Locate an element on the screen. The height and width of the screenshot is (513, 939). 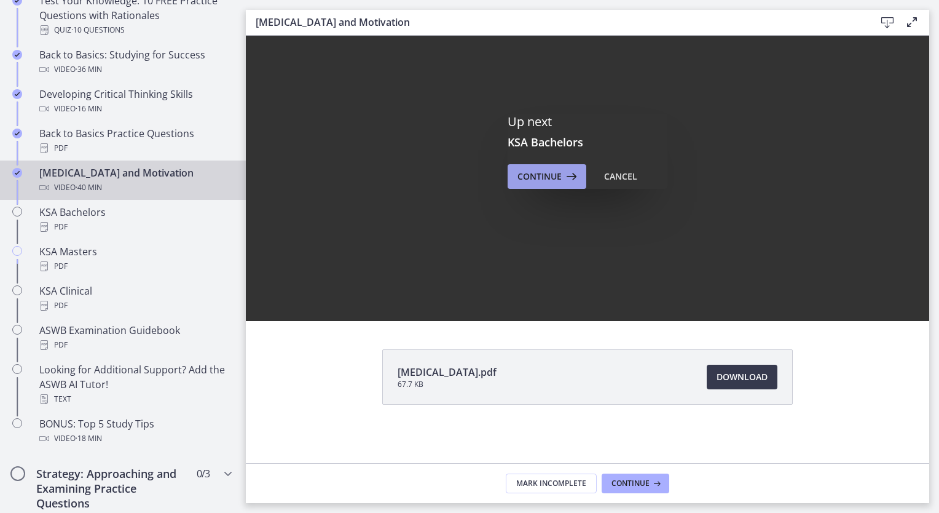
span: 67.7 KB is located at coordinates (447, 384).